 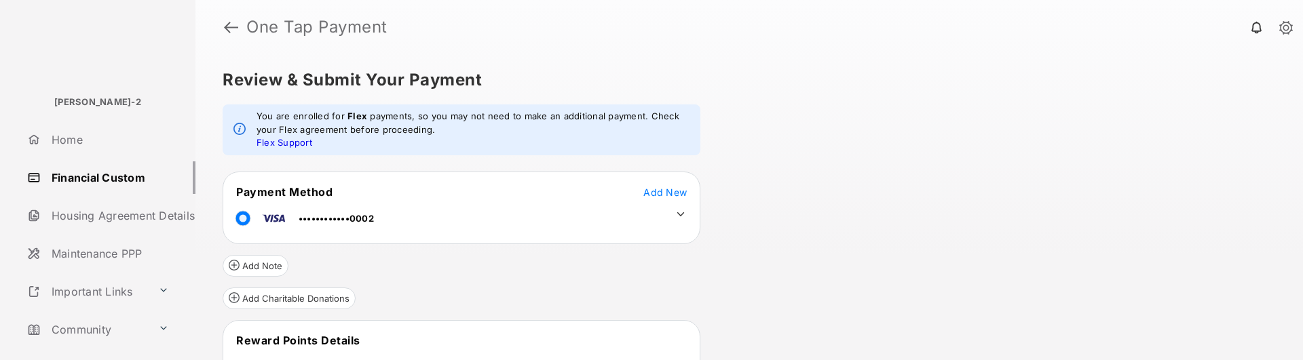 What do you see at coordinates (473, 130) in the screenshot?
I see `em: You are enrolled for payments, so you may not need to make an additional payment. Check your Flex...` at bounding box center [473, 130].